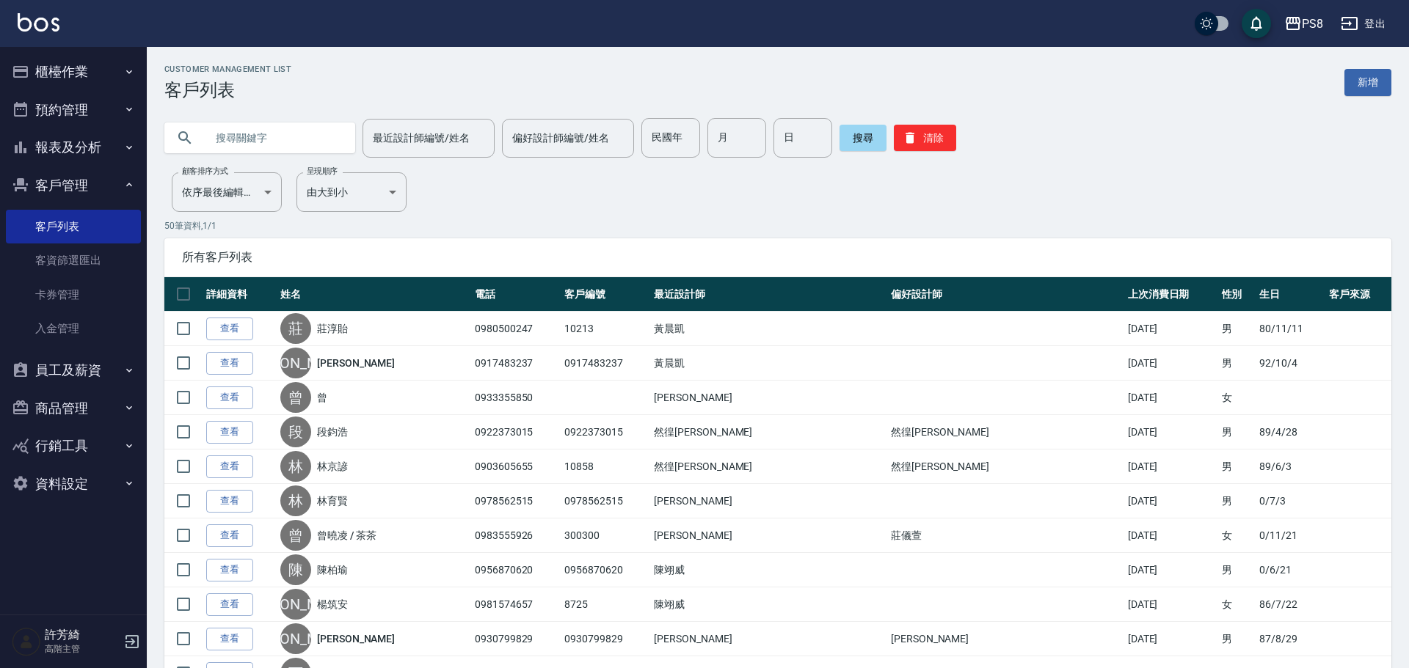 This screenshot has width=1409, height=668. What do you see at coordinates (605, 363) in the screenshot?
I see `td: 0917483237` at bounding box center [605, 363].